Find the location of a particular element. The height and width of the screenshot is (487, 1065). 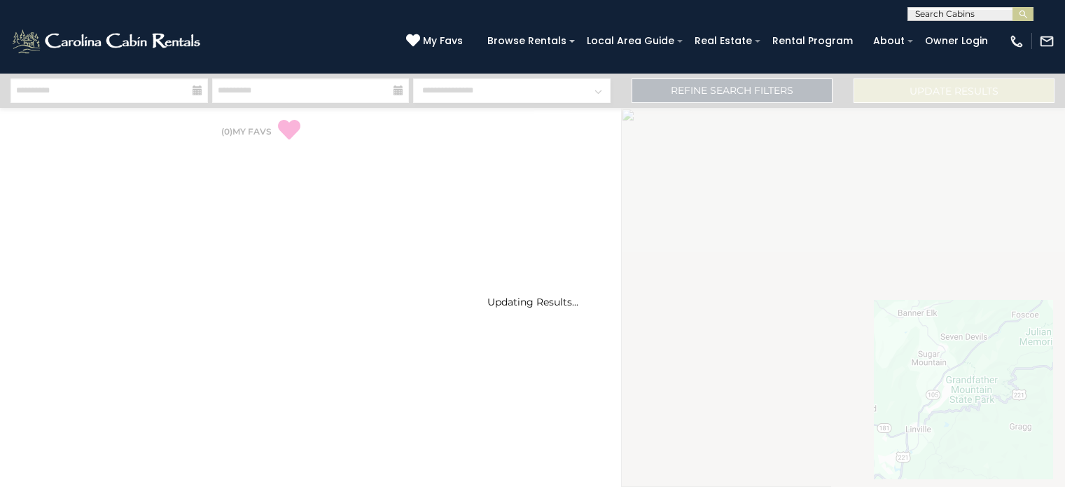

a: Rental Program is located at coordinates (812, 41).